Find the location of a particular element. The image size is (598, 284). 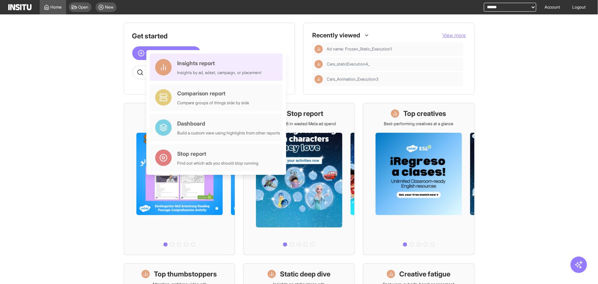

div: Compare groups of things side by side is located at coordinates (213, 103).